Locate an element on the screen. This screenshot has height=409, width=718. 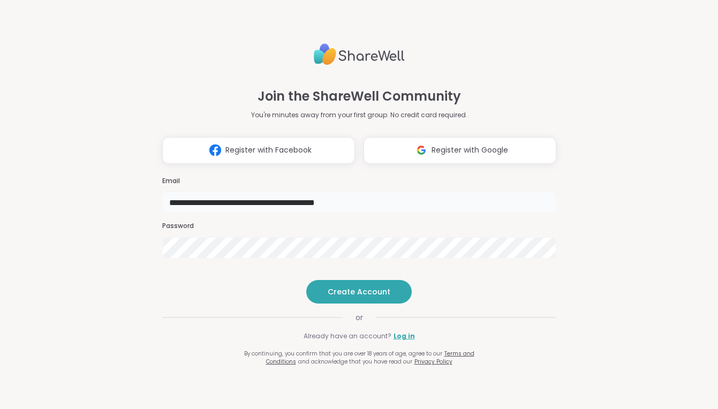
button: Register with Facebook is located at coordinates (259, 150).